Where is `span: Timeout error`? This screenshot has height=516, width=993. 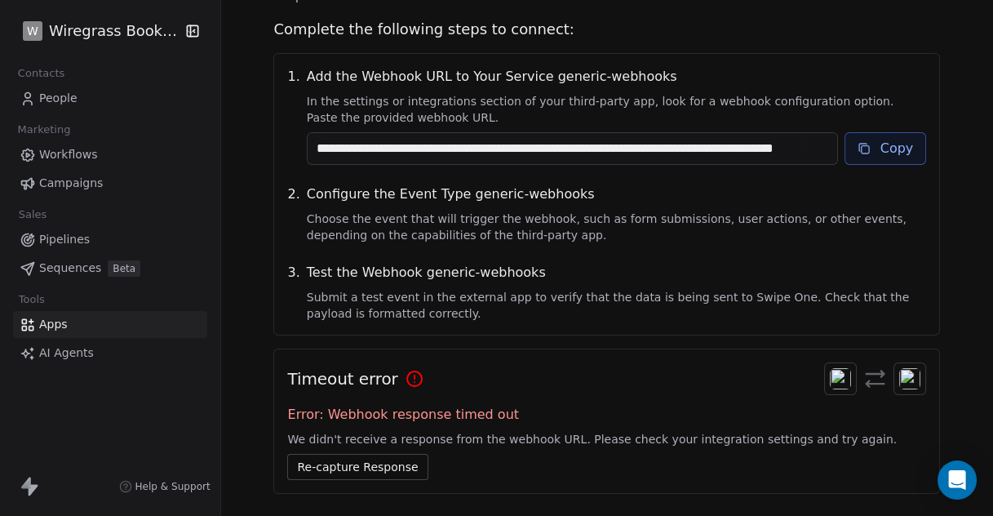 span: Timeout error is located at coordinates (342, 379).